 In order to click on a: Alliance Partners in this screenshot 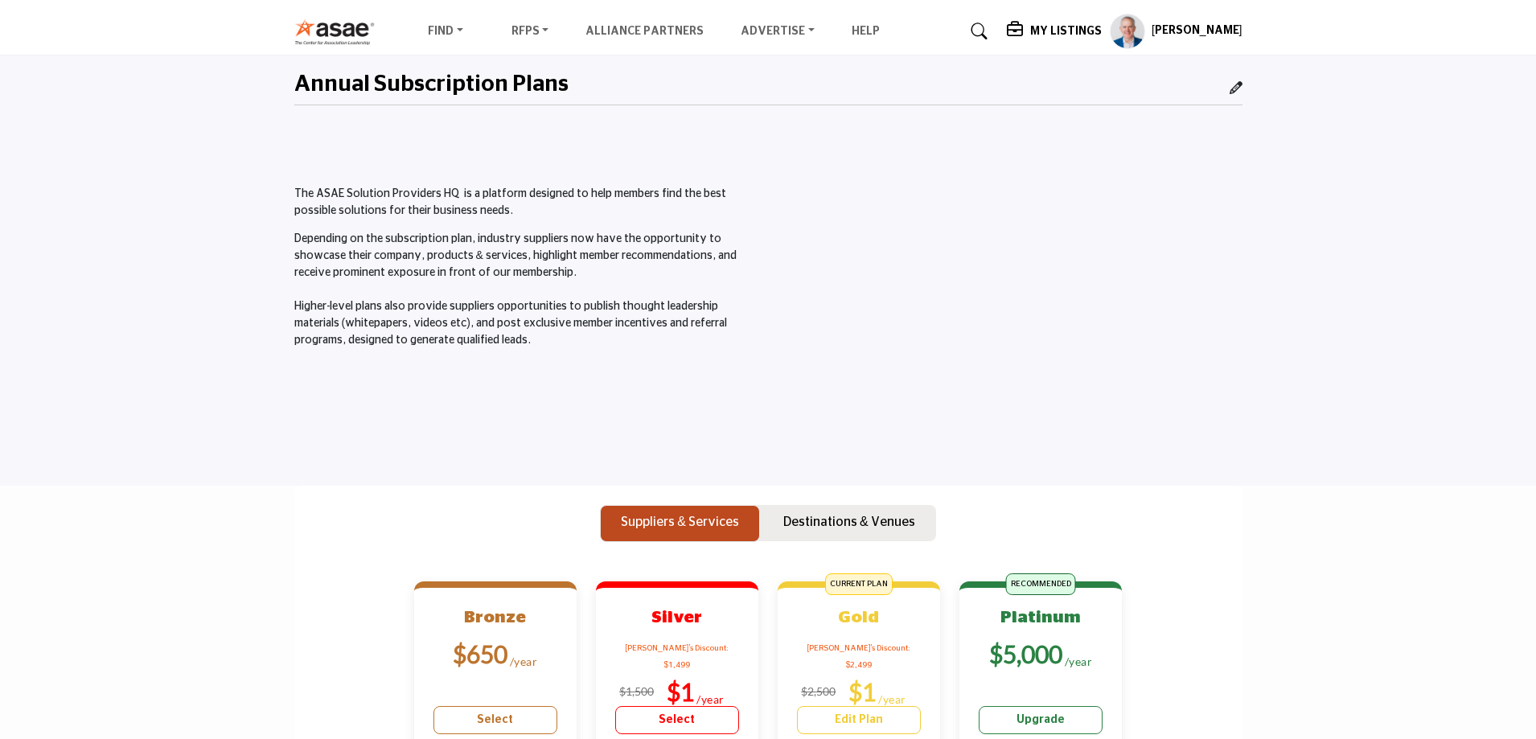, I will do `click(644, 31)`.